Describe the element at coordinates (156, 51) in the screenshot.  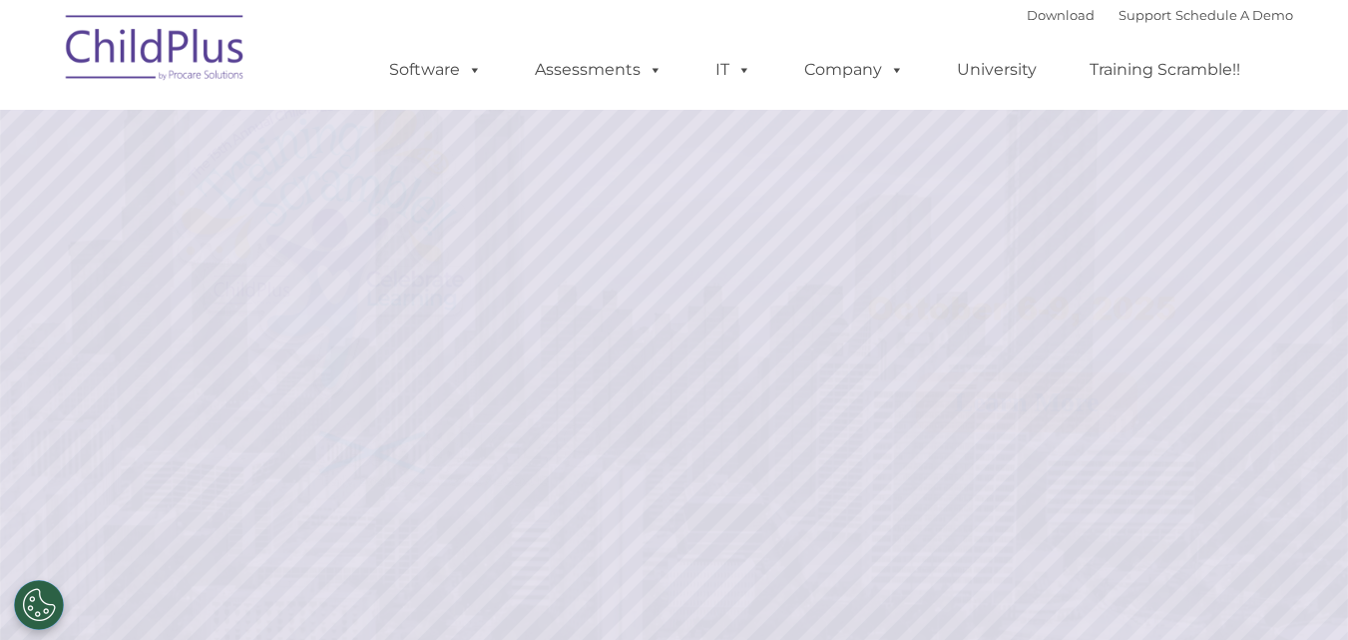
I see `img: ChildPlus by Procare Solutions` at that location.